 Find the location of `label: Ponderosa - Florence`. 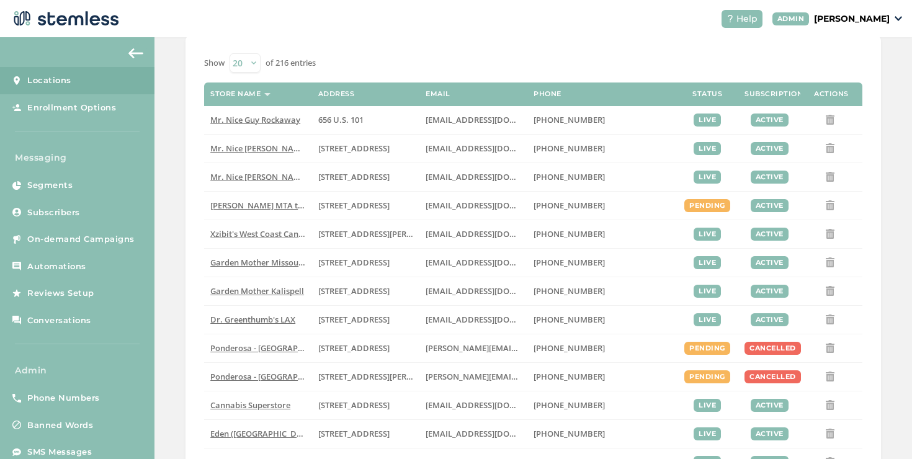

label: Ponderosa - Florence is located at coordinates (258, 348).